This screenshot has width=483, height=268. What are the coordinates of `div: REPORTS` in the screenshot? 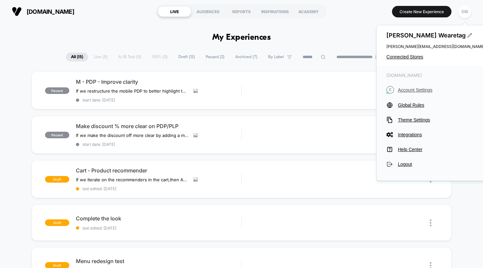 It's located at (242, 12).